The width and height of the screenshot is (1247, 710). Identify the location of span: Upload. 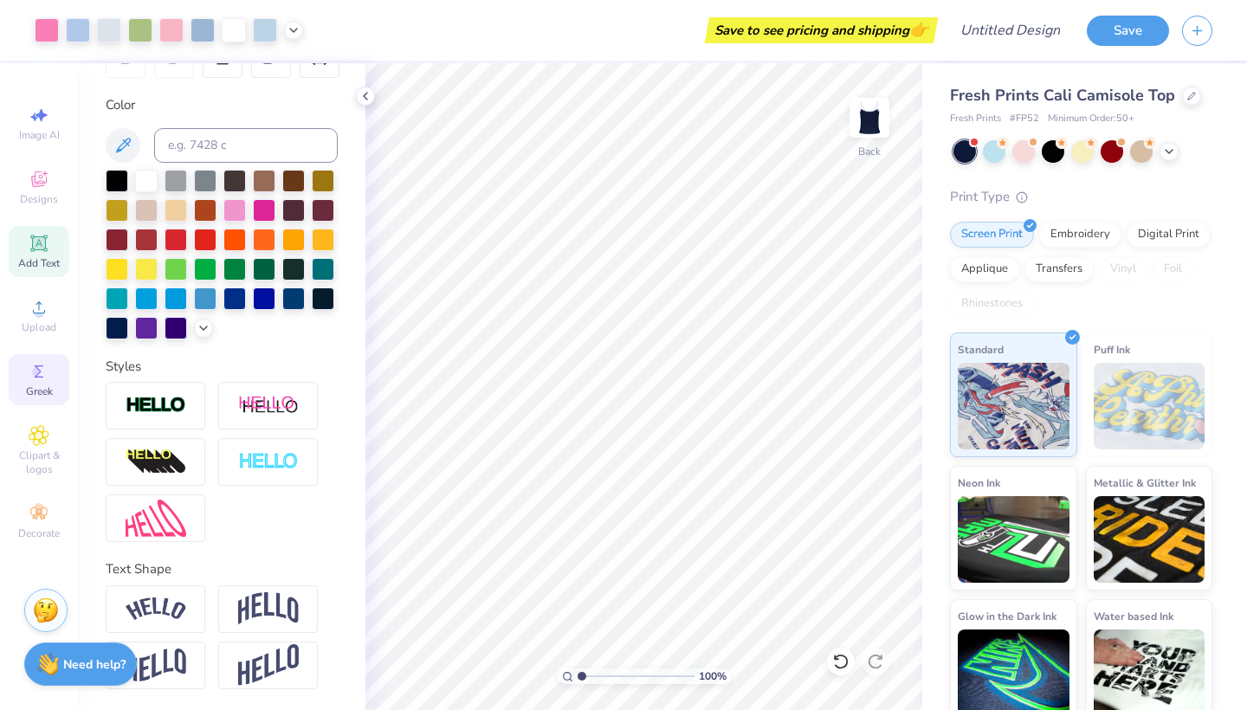
(39, 327).